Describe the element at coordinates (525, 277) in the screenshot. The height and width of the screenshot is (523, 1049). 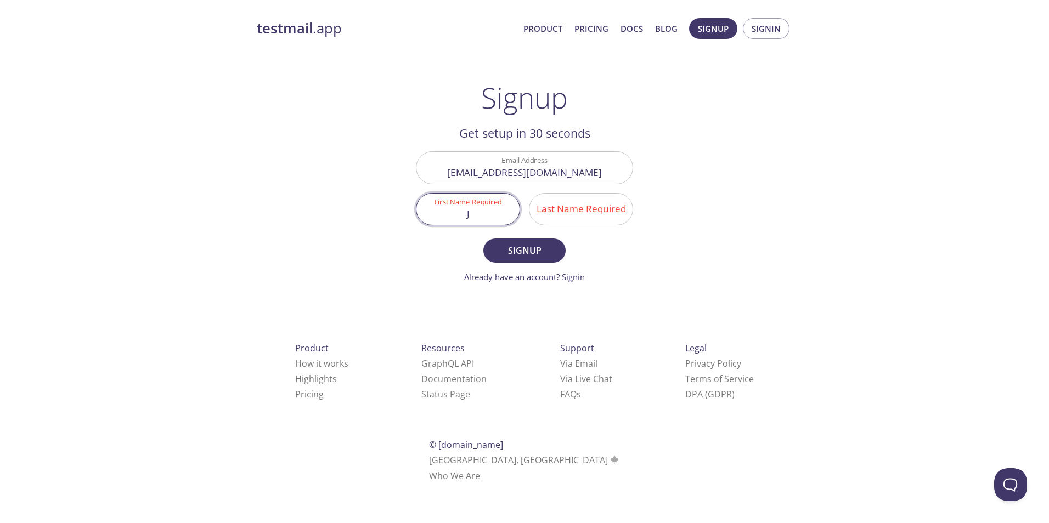
I see `a: Already have an account? Signin` at that location.